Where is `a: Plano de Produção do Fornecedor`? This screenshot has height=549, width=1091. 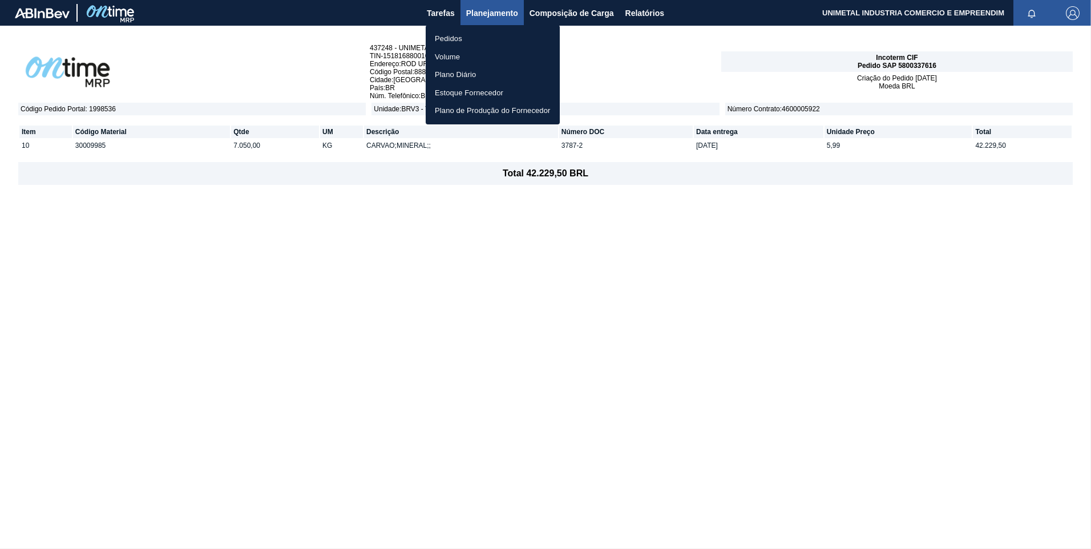
a: Plano de Produção do Fornecedor is located at coordinates (492, 111).